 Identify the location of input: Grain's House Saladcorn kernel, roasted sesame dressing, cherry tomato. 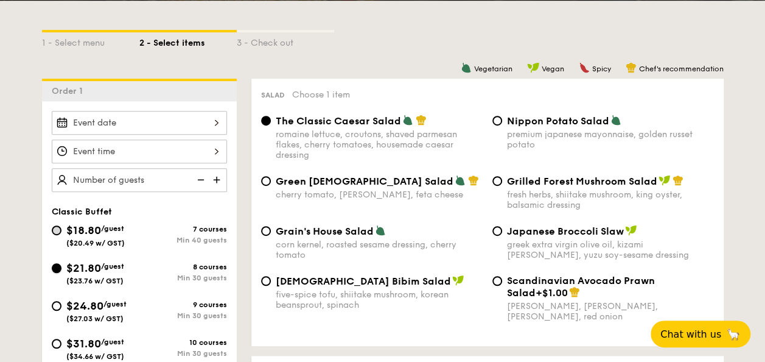
(266, 231).